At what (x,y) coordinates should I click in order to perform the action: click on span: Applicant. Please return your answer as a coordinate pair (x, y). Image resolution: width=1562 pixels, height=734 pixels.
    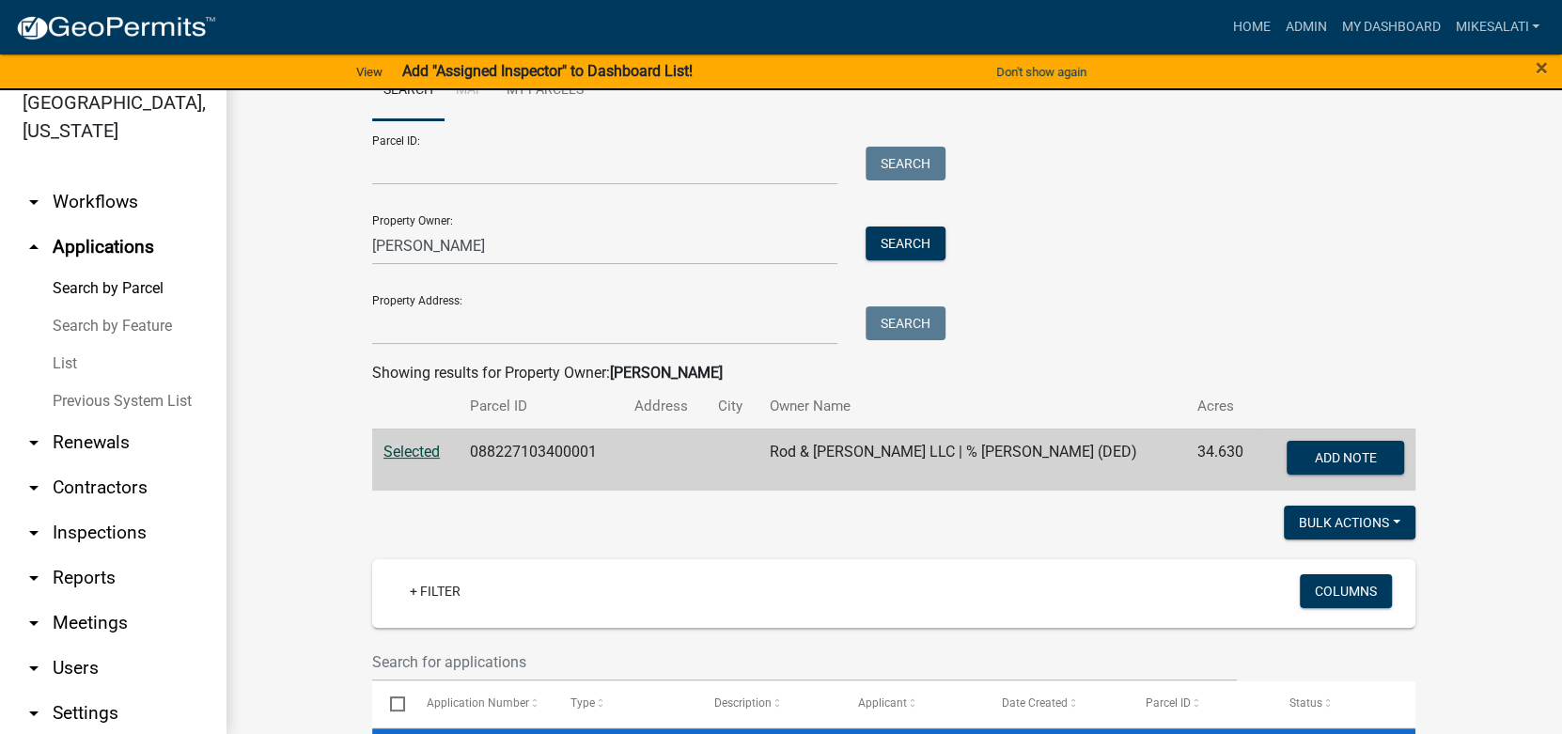
    Looking at the image, I should click on (882, 703).